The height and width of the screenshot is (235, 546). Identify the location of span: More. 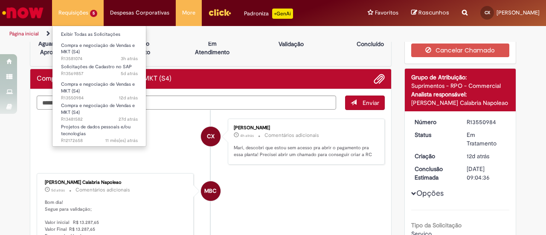
(188, 13).